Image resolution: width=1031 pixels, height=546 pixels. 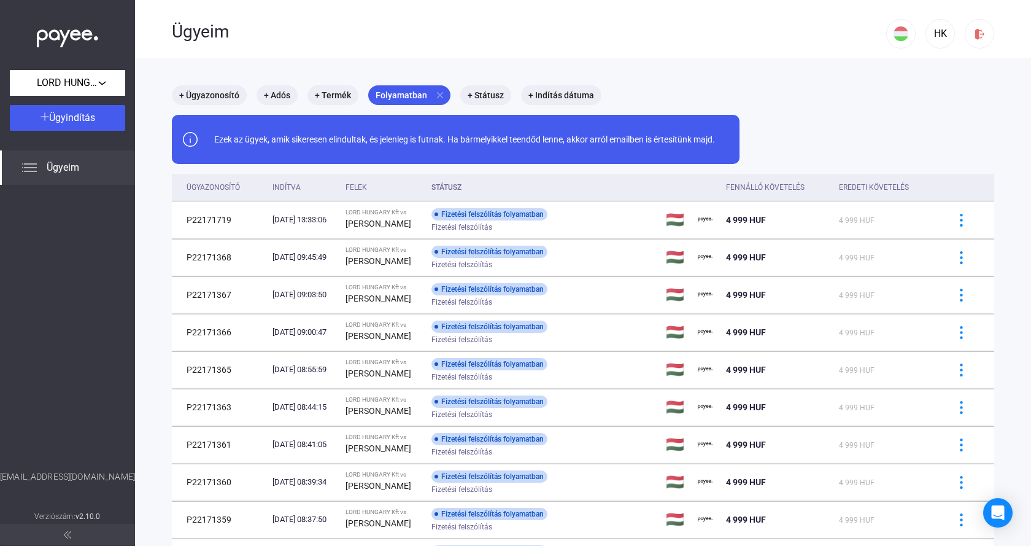 I want to click on td: P22171359, so click(x=220, y=519).